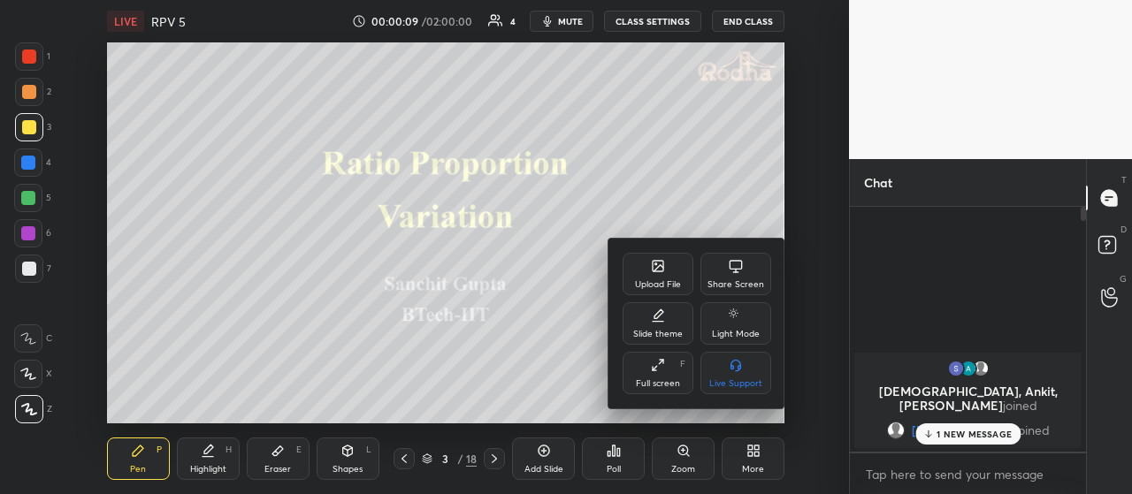  Describe the element at coordinates (736, 285) in the screenshot. I see `div: Share Screen` at that location.